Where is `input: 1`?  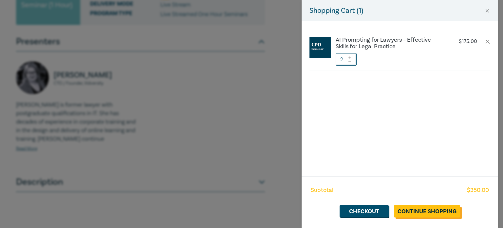
input: 1 is located at coordinates (346, 59).